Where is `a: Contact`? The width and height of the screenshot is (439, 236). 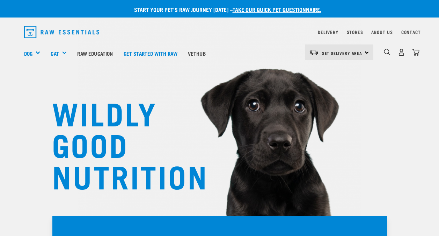
a: Contact is located at coordinates (411, 32).